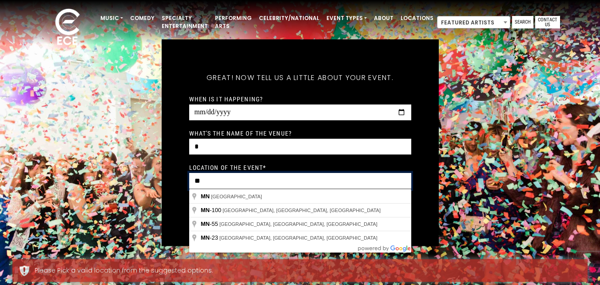 This screenshot has height=285, width=600. Describe the element at coordinates (211, 209) in the screenshot. I see `span: -100` at that location.